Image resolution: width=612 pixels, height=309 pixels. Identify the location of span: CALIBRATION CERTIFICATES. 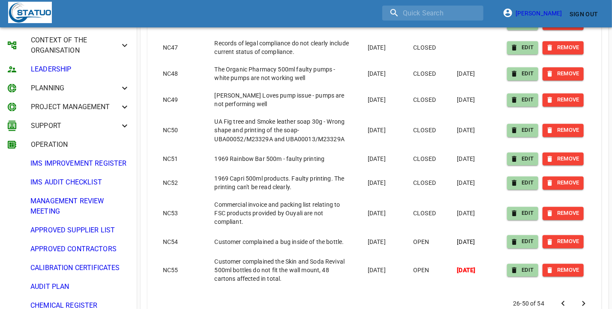
(80, 268).